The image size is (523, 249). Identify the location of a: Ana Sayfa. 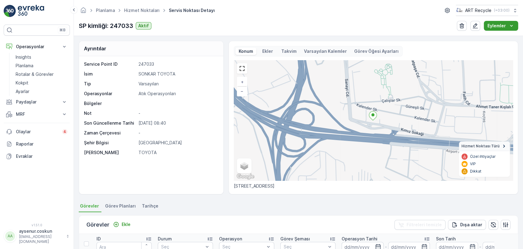
(83, 12).